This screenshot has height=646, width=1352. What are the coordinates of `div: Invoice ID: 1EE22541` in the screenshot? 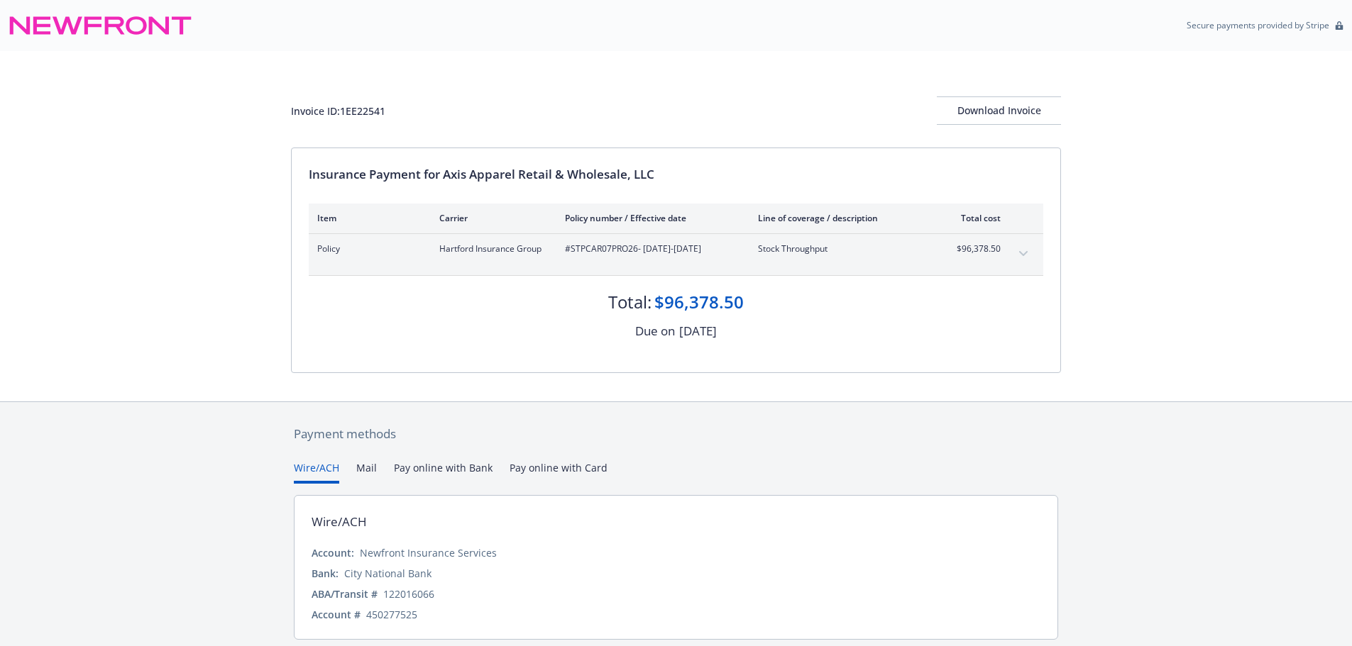 It's located at (338, 111).